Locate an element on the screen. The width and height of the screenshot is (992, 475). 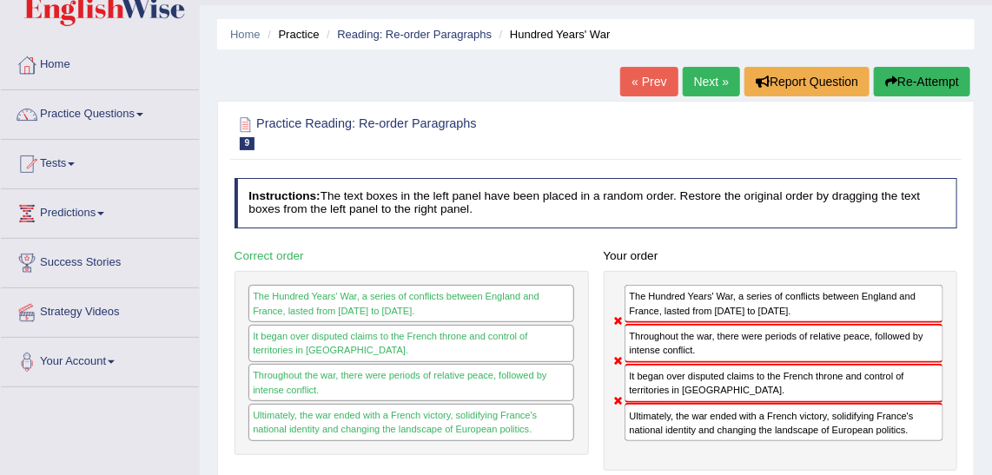
a: Success Stories is located at coordinates (100, 261).